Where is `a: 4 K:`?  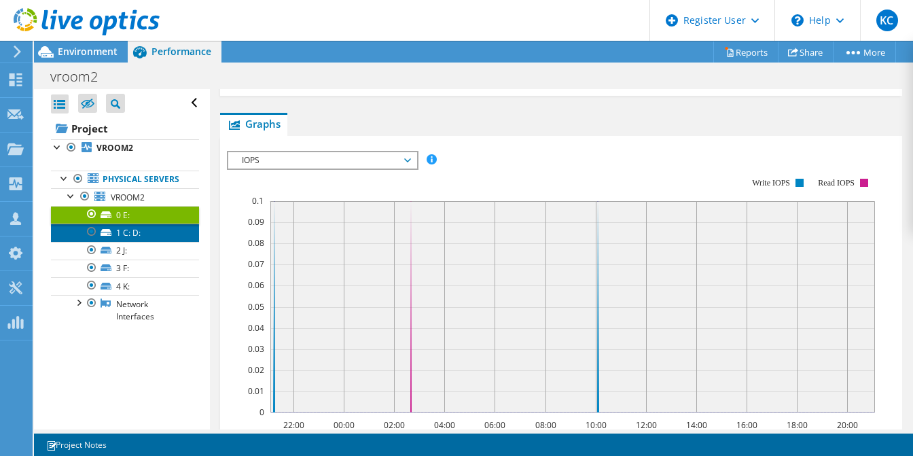
a: 4 K: is located at coordinates (125, 286).